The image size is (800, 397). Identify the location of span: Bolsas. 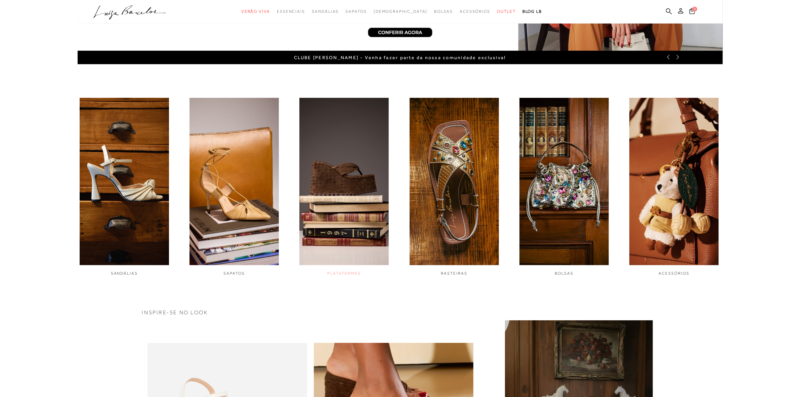
(443, 11).